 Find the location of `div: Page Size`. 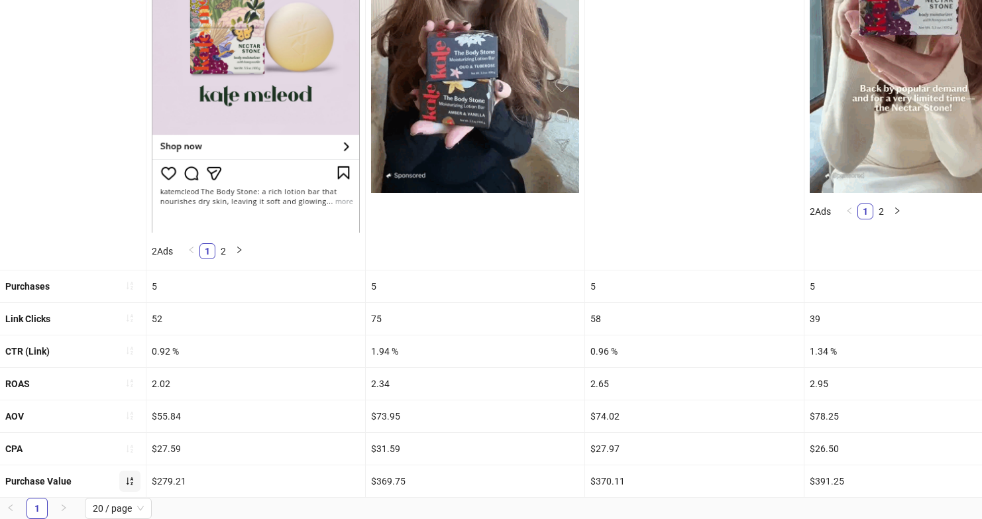

div: Page Size is located at coordinates (118, 508).